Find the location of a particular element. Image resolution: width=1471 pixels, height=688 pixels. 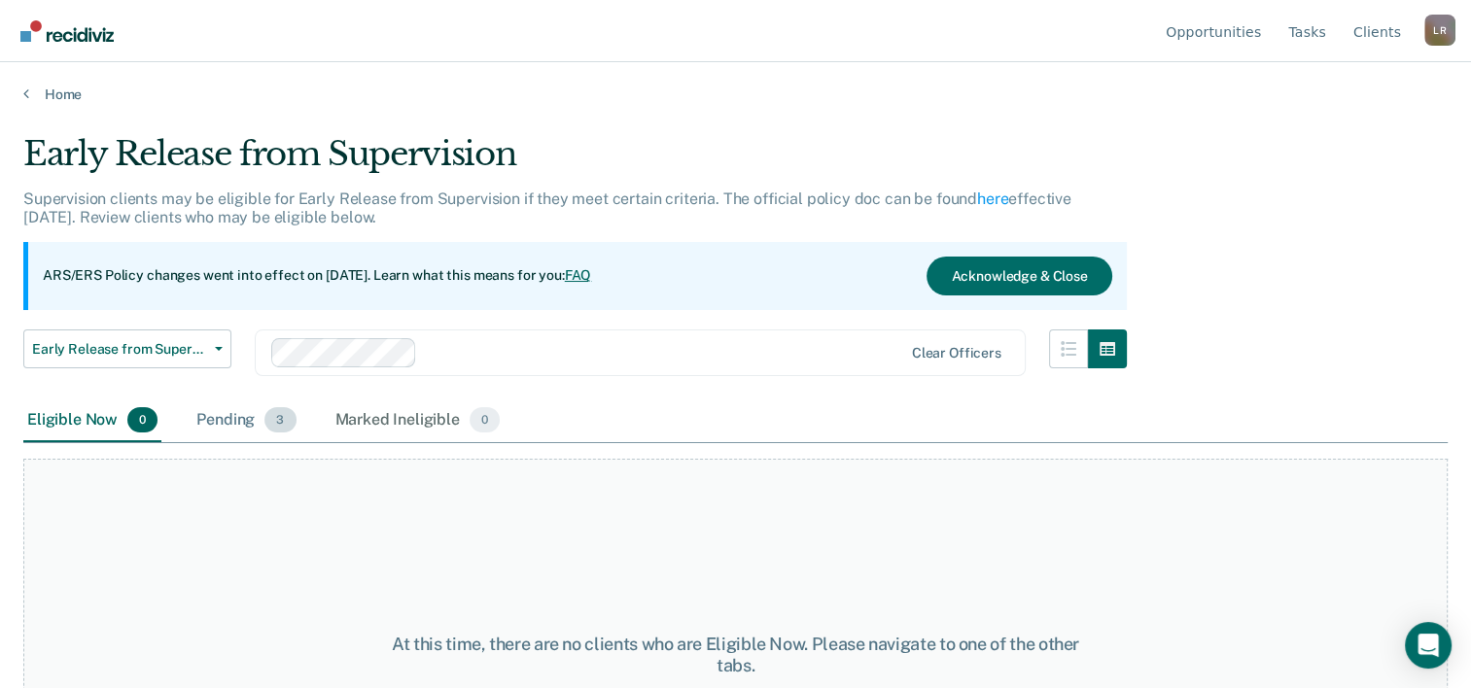

div: Early Release from Supervision is located at coordinates (575, 161).